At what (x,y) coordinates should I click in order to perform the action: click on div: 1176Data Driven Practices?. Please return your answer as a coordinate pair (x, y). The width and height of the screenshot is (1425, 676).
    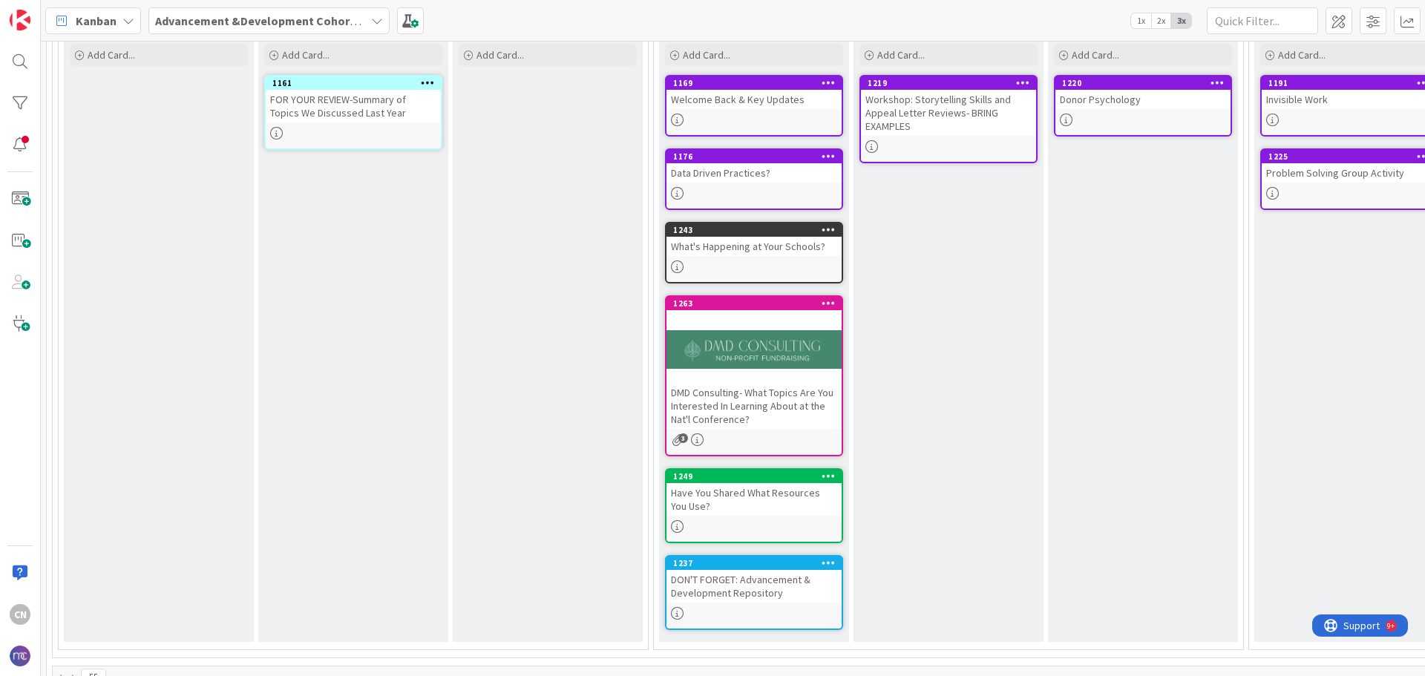
    Looking at the image, I should click on (754, 166).